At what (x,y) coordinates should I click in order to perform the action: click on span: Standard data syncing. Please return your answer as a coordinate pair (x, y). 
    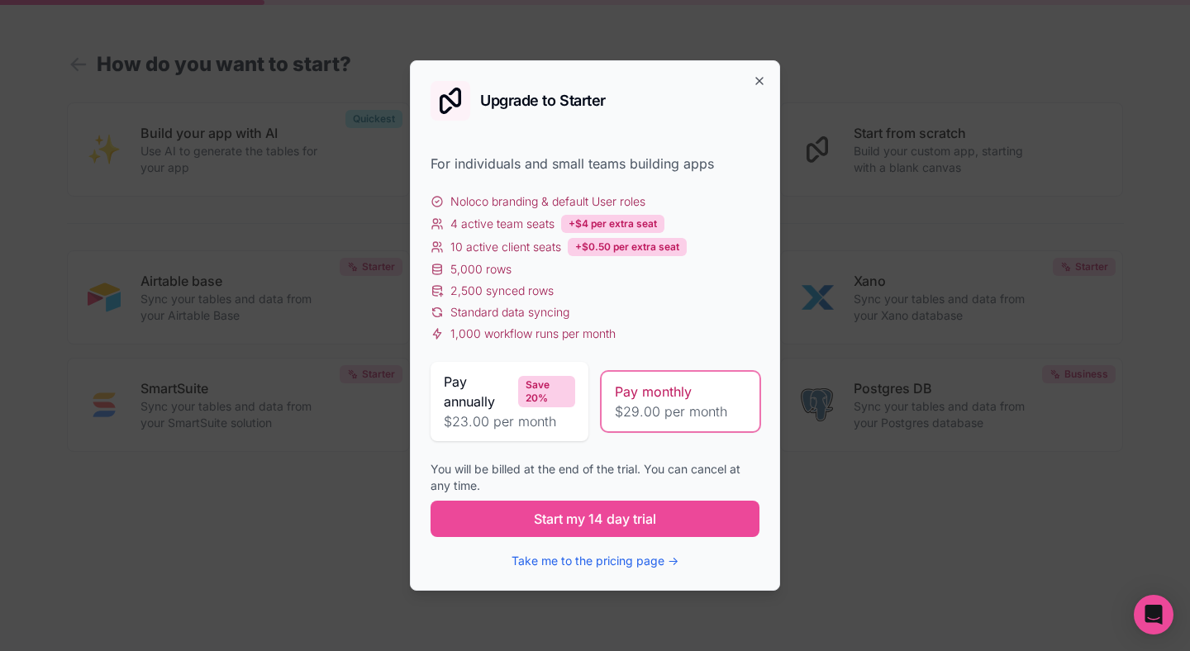
    Looking at the image, I should click on (510, 312).